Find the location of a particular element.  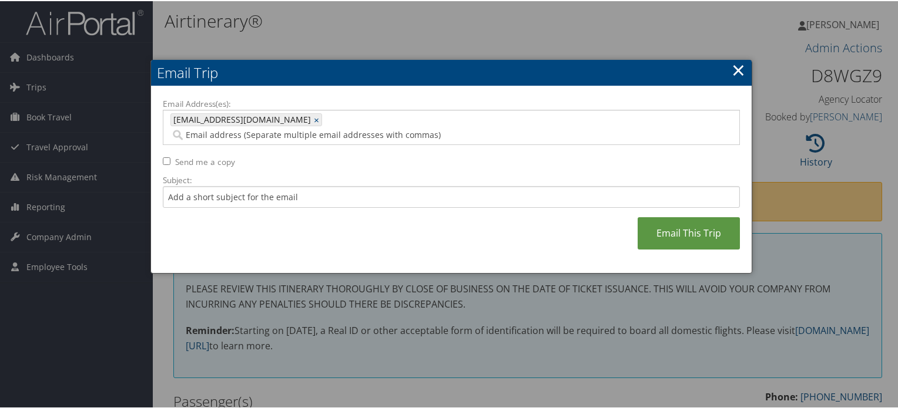

h2: Email Trip is located at coordinates (451, 72).